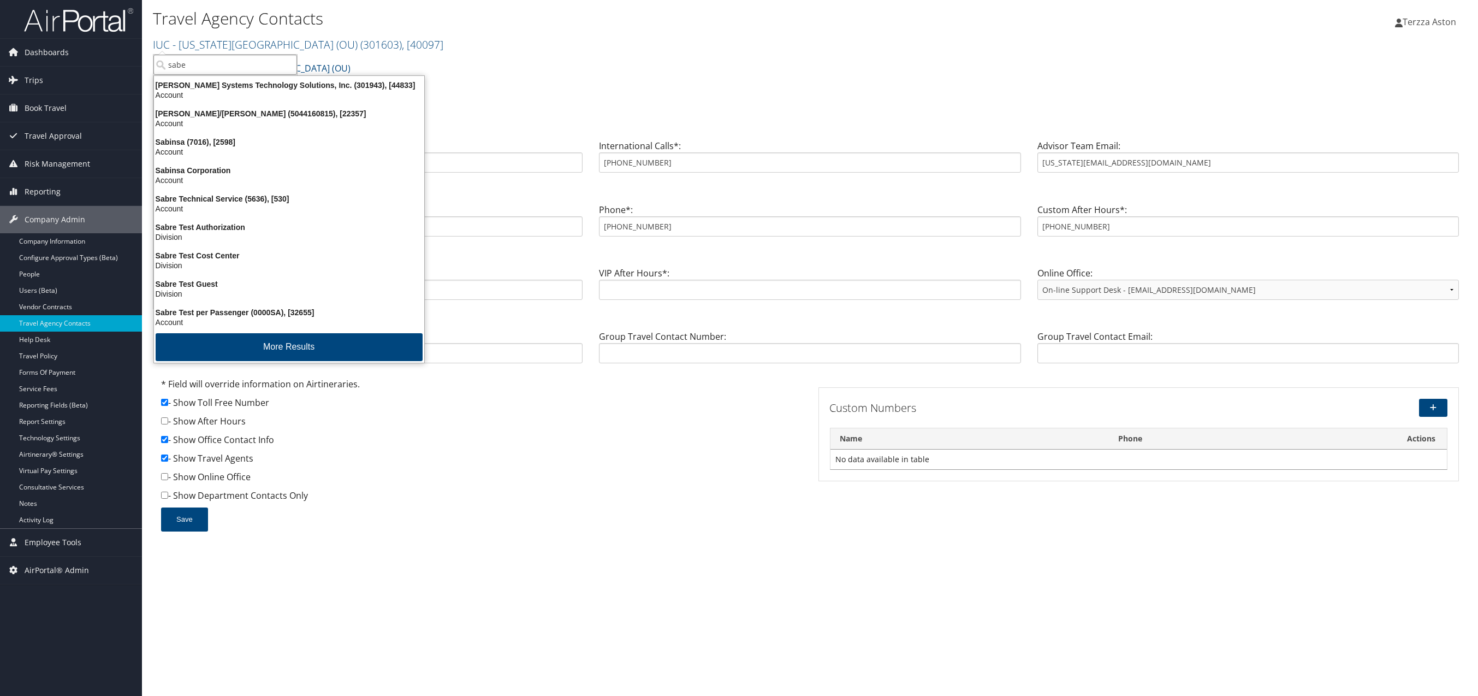  Describe the element at coordinates (810, 351) in the screenshot. I see `div: Group Travel Contact Number:` at that location.